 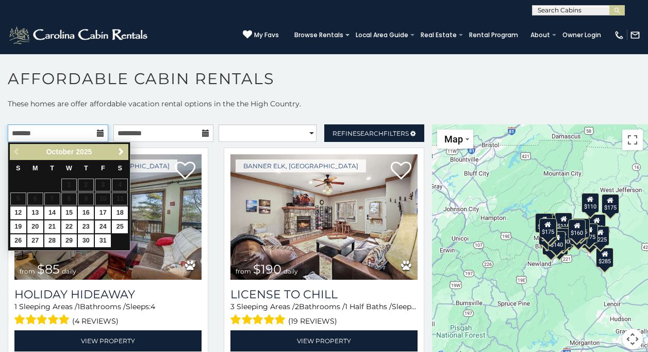 I want to click on a: Local Area Guide, so click(x=382, y=35).